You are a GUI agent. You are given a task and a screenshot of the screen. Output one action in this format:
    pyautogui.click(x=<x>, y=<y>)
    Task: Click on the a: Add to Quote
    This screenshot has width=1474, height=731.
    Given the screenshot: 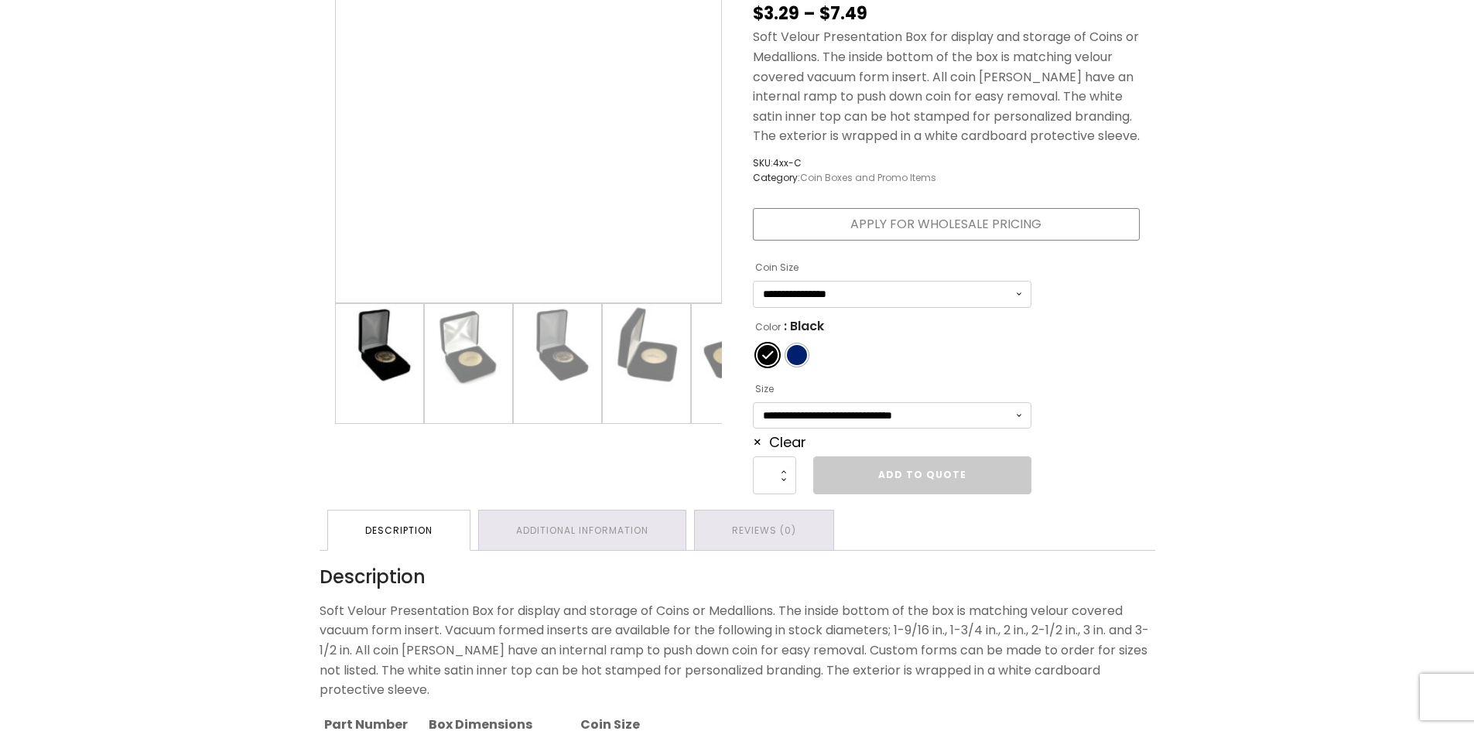 What is the action you would take?
    pyautogui.click(x=922, y=475)
    